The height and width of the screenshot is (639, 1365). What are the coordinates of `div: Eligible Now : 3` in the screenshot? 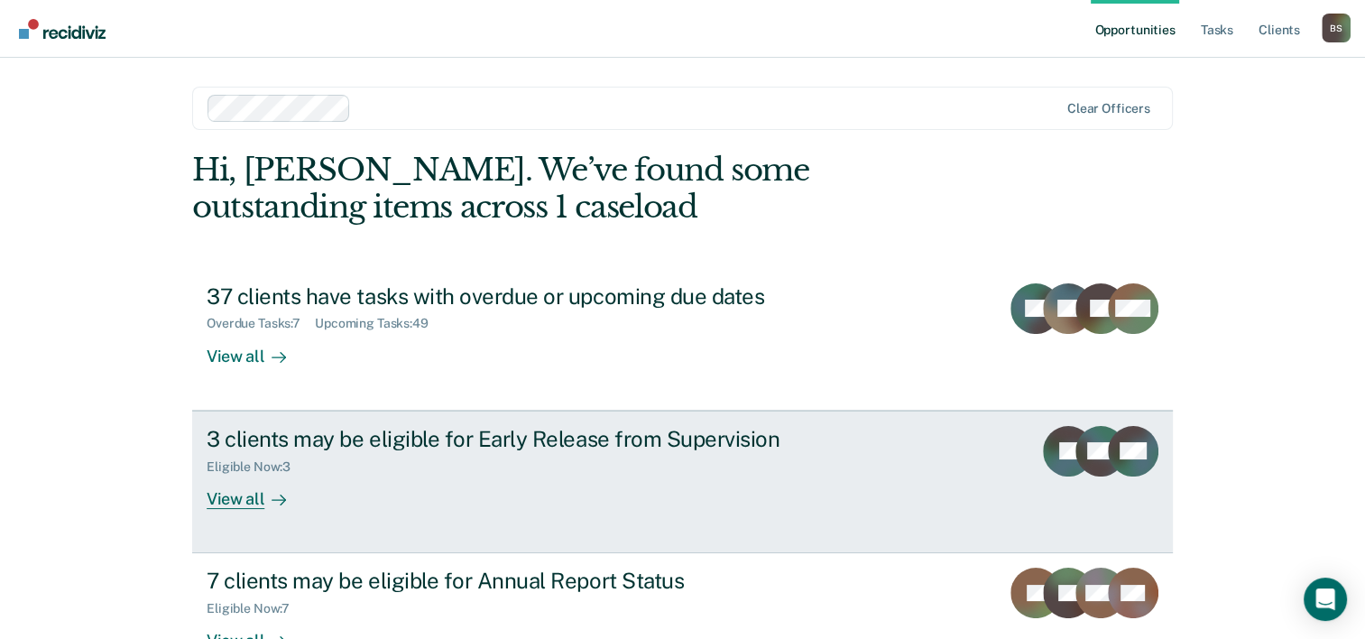 It's located at (255, 467).